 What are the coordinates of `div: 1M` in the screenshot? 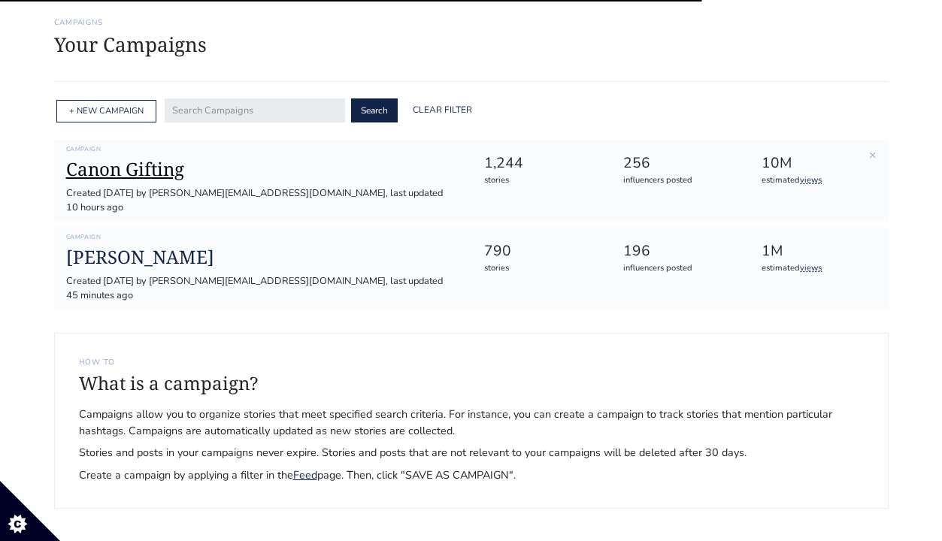 It's located at (817, 251).